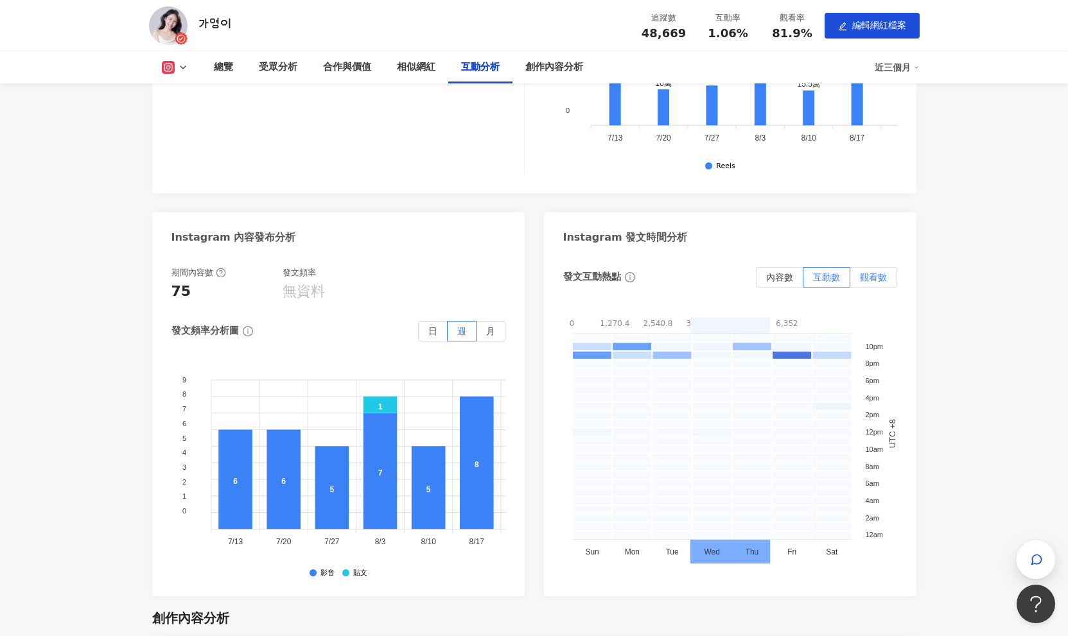 The width and height of the screenshot is (1068, 636). What do you see at coordinates (234, 238) in the screenshot?
I see `div: Instagram 內容發布分析` at bounding box center [234, 238].